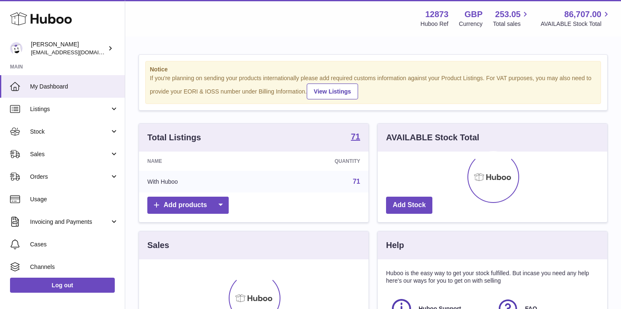  I want to click on a: 86,707.00 AVAILABLE Stock Total, so click(576, 18).